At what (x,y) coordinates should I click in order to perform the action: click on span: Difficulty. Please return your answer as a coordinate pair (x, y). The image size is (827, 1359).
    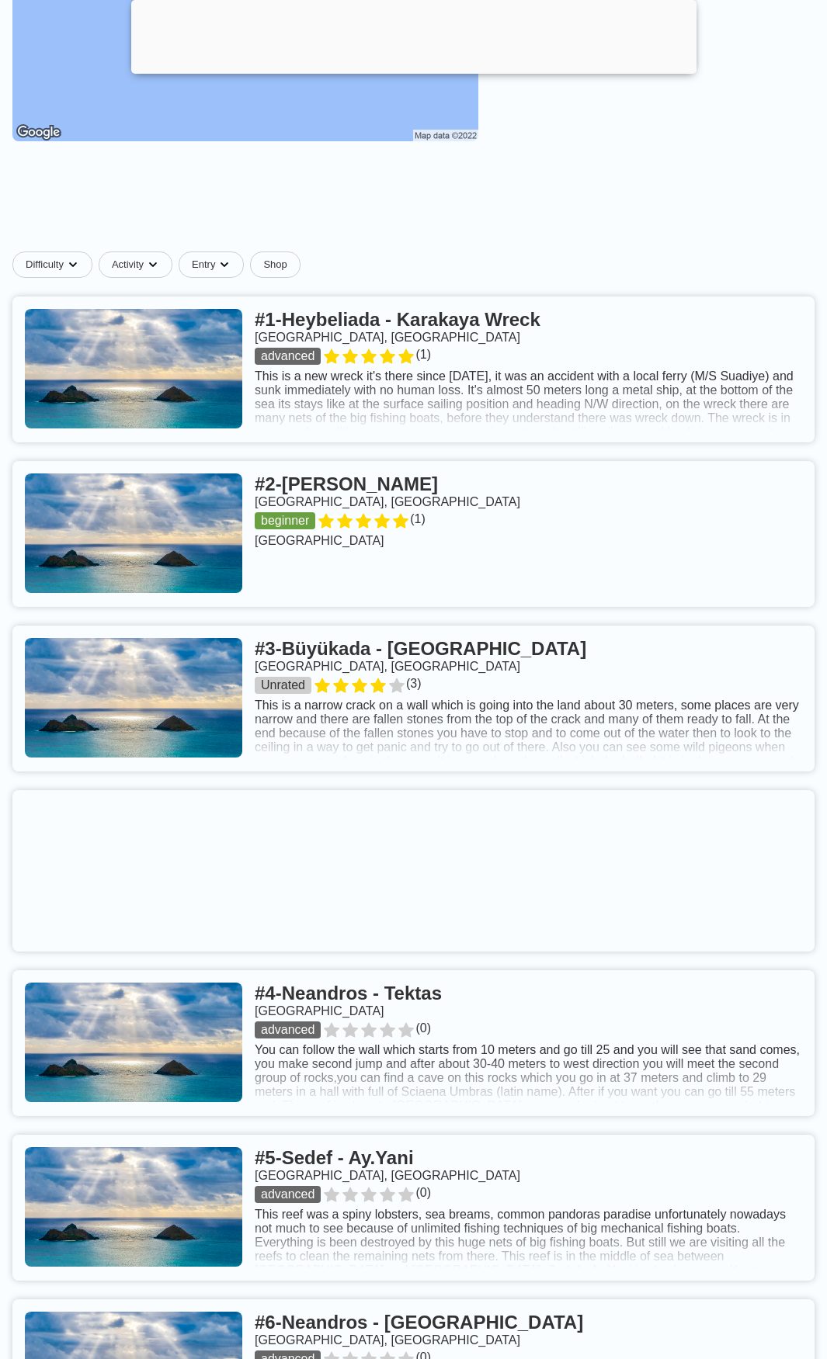
    Looking at the image, I should click on (44, 265).